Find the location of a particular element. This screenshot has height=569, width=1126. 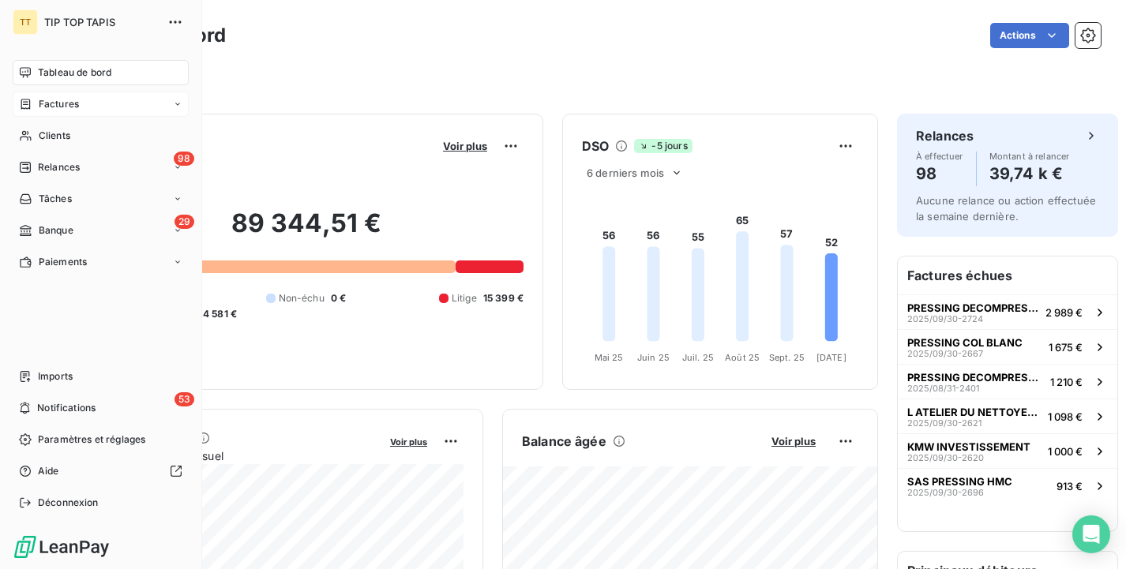

span: Clients is located at coordinates (54, 136).